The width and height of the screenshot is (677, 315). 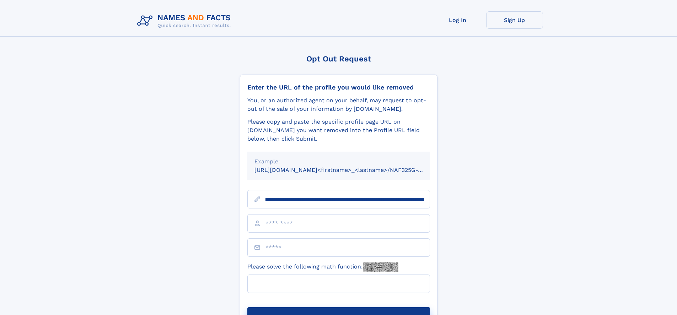 I want to click on div: You, or an authorized agent on your behalf, may request to opt-out of the sale of your informatio..., so click(x=339, y=105).